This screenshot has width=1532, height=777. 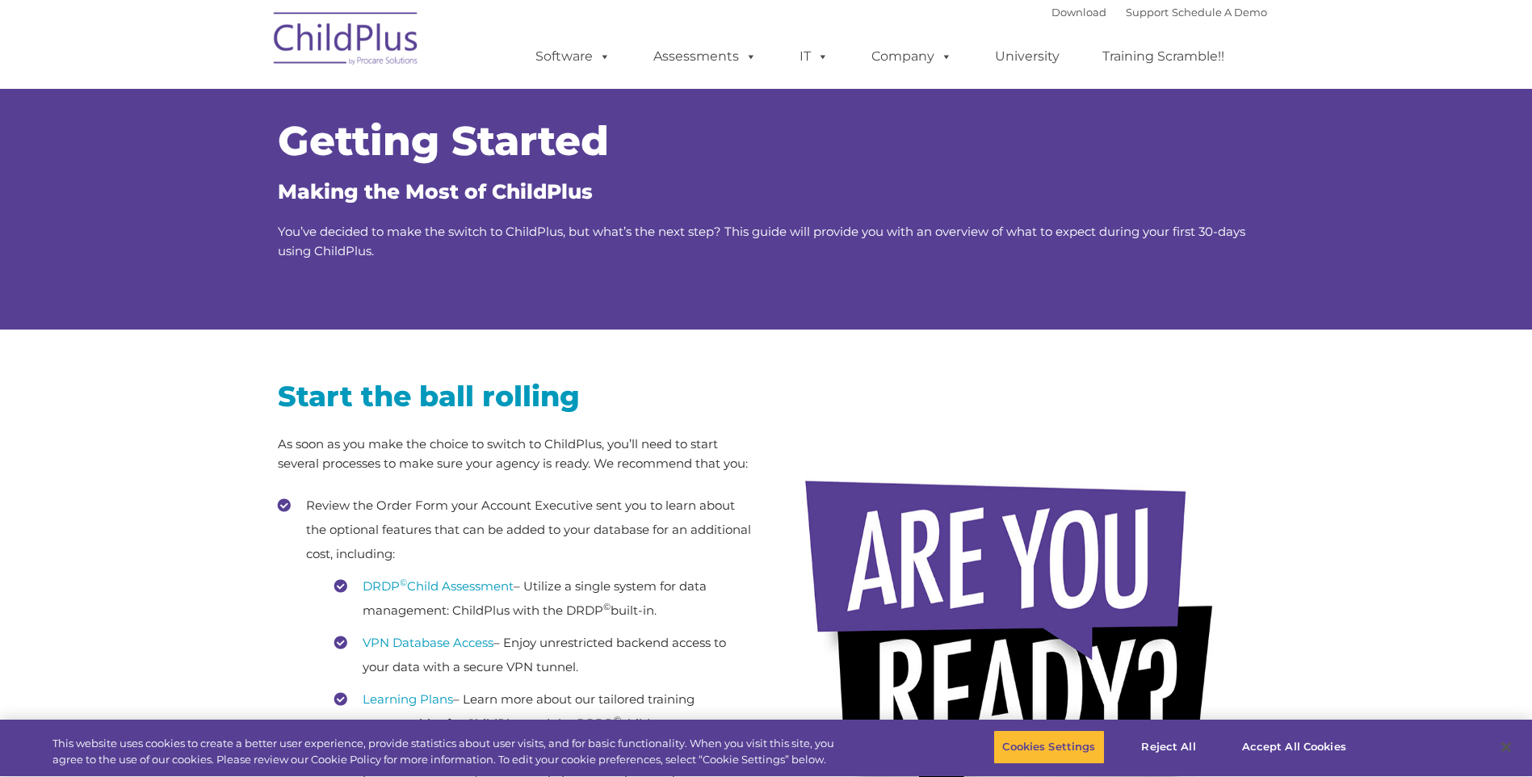 I want to click on button: Close, so click(x=1506, y=747).